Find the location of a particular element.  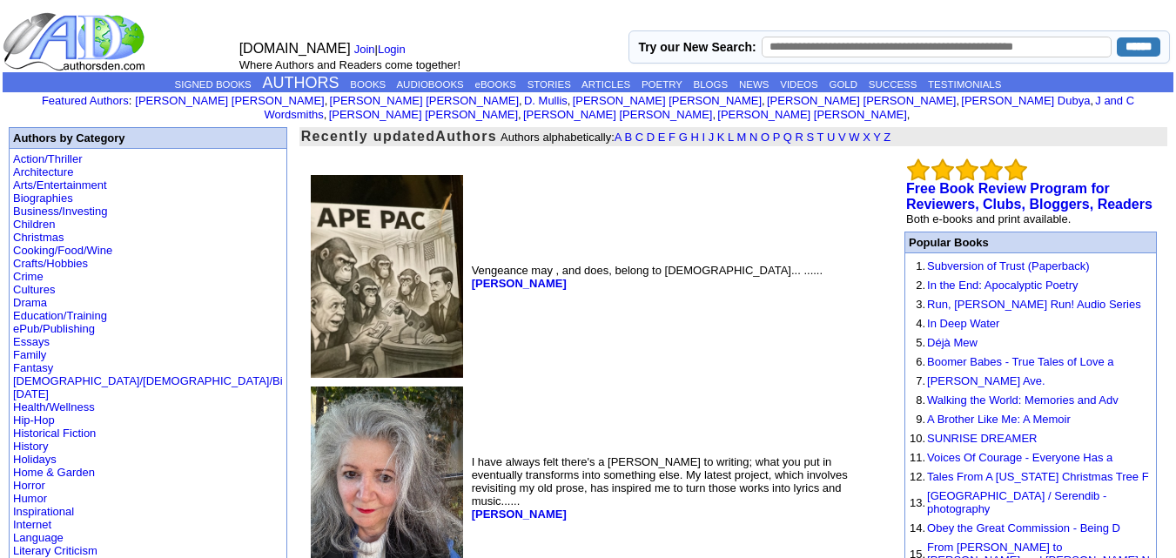

font: Where Authors and Readers come together! is located at coordinates (350, 64).